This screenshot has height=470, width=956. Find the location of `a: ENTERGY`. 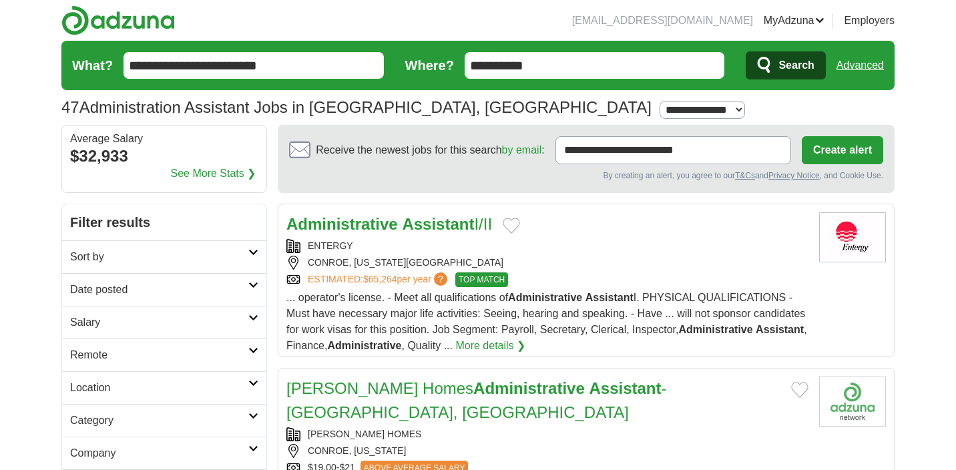

a: ENTERGY is located at coordinates (330, 246).